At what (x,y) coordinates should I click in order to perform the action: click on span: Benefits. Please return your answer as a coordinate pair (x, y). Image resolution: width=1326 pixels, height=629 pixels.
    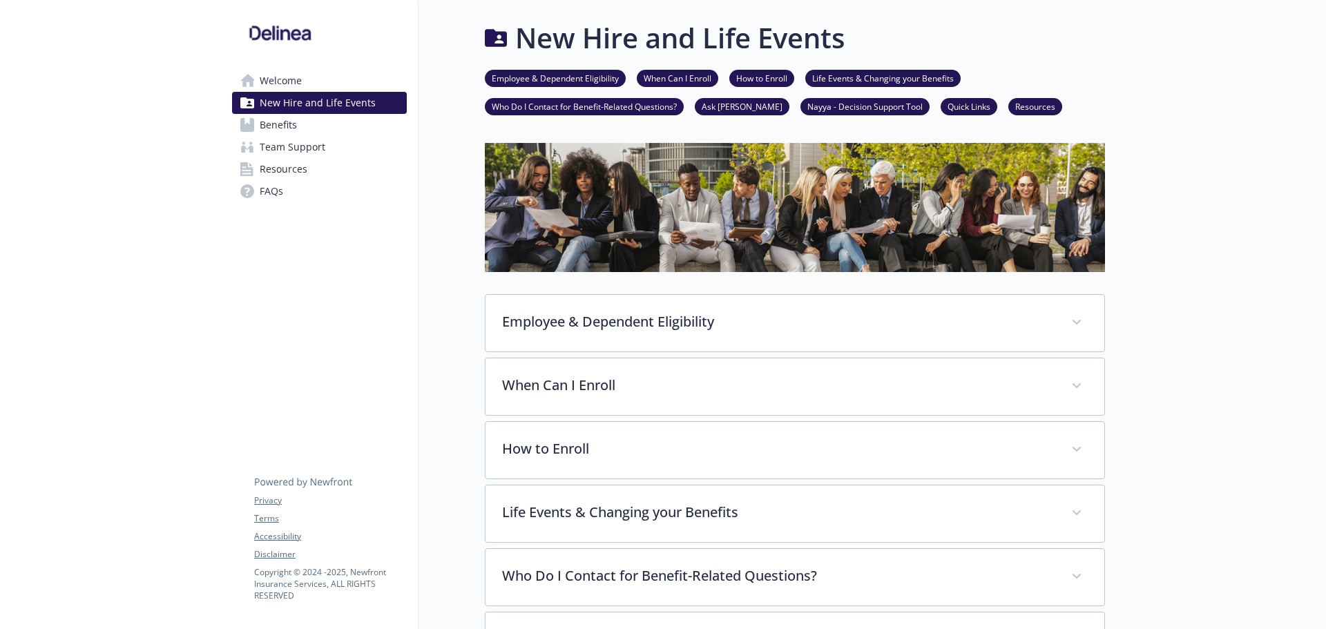
    Looking at the image, I should click on (278, 125).